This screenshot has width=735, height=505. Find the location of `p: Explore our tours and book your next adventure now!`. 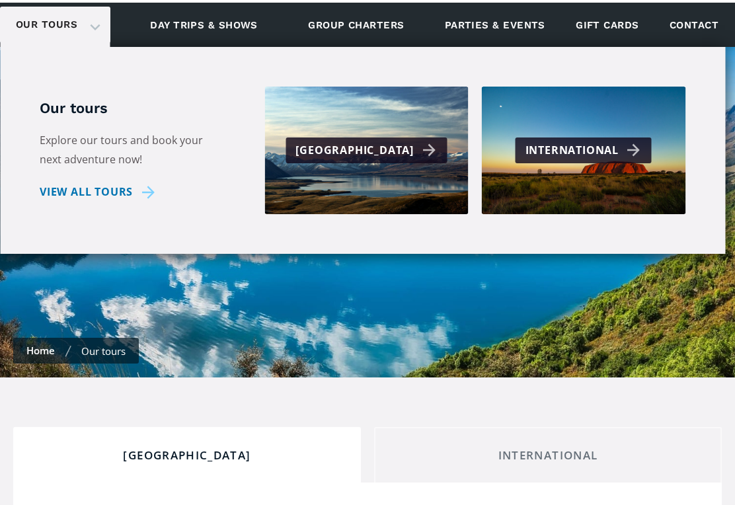

p: Explore our tours and book your next adventure now! is located at coordinates (132, 150).